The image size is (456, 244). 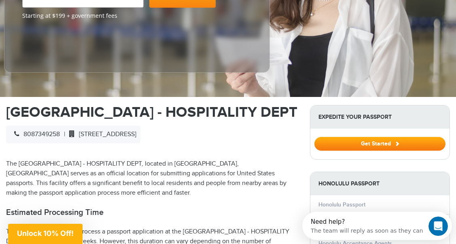 I want to click on div: Open Intercom Messenger, so click(x=74, y=14).